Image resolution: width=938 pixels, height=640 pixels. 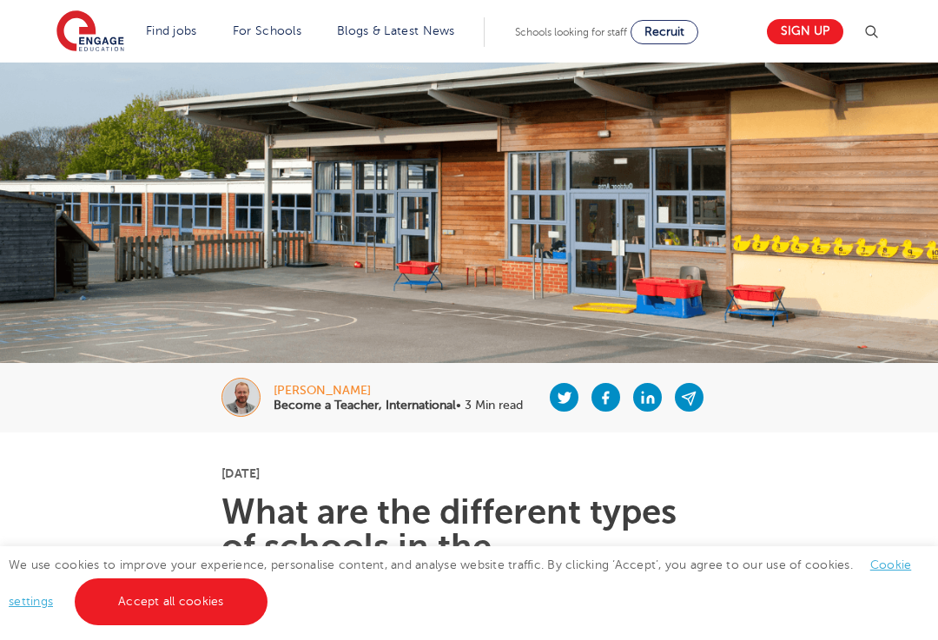 I want to click on b: Become a Teacher, International, so click(x=365, y=405).